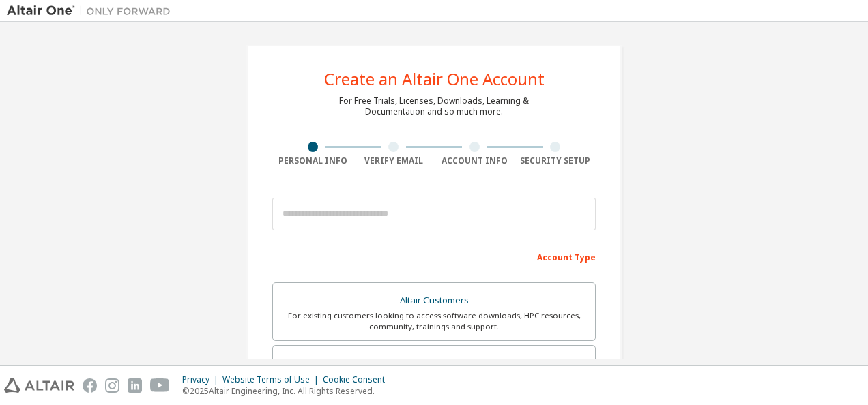 The image size is (868, 405). I want to click on div: Altair Customers, so click(434, 301).